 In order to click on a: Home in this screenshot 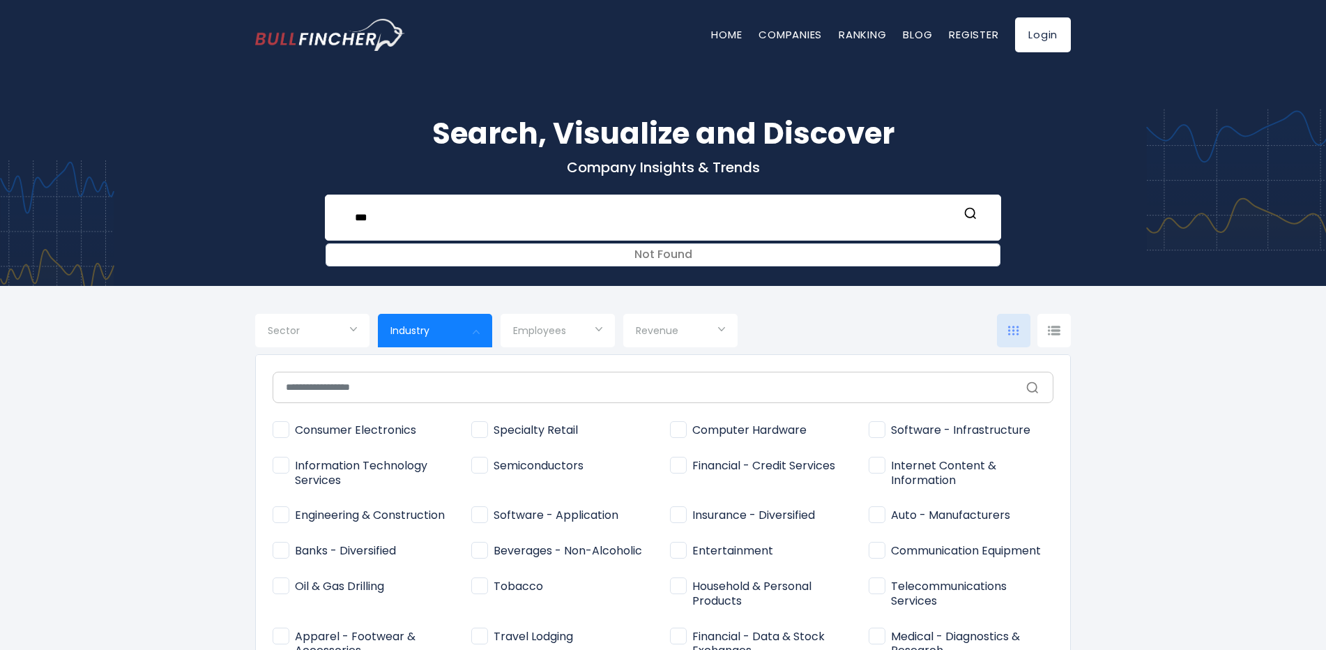, I will do `click(727, 34)`.